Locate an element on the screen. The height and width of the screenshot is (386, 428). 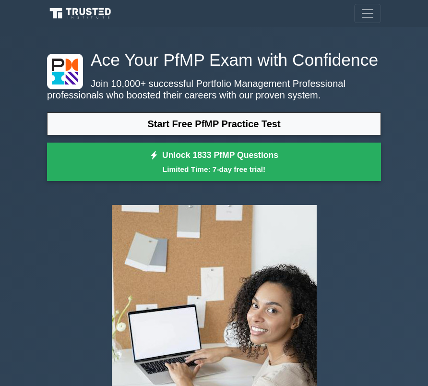
a: Unlock 1833 PfMP QuestionsLimited Time: 7-day free trial! is located at coordinates (214, 162).